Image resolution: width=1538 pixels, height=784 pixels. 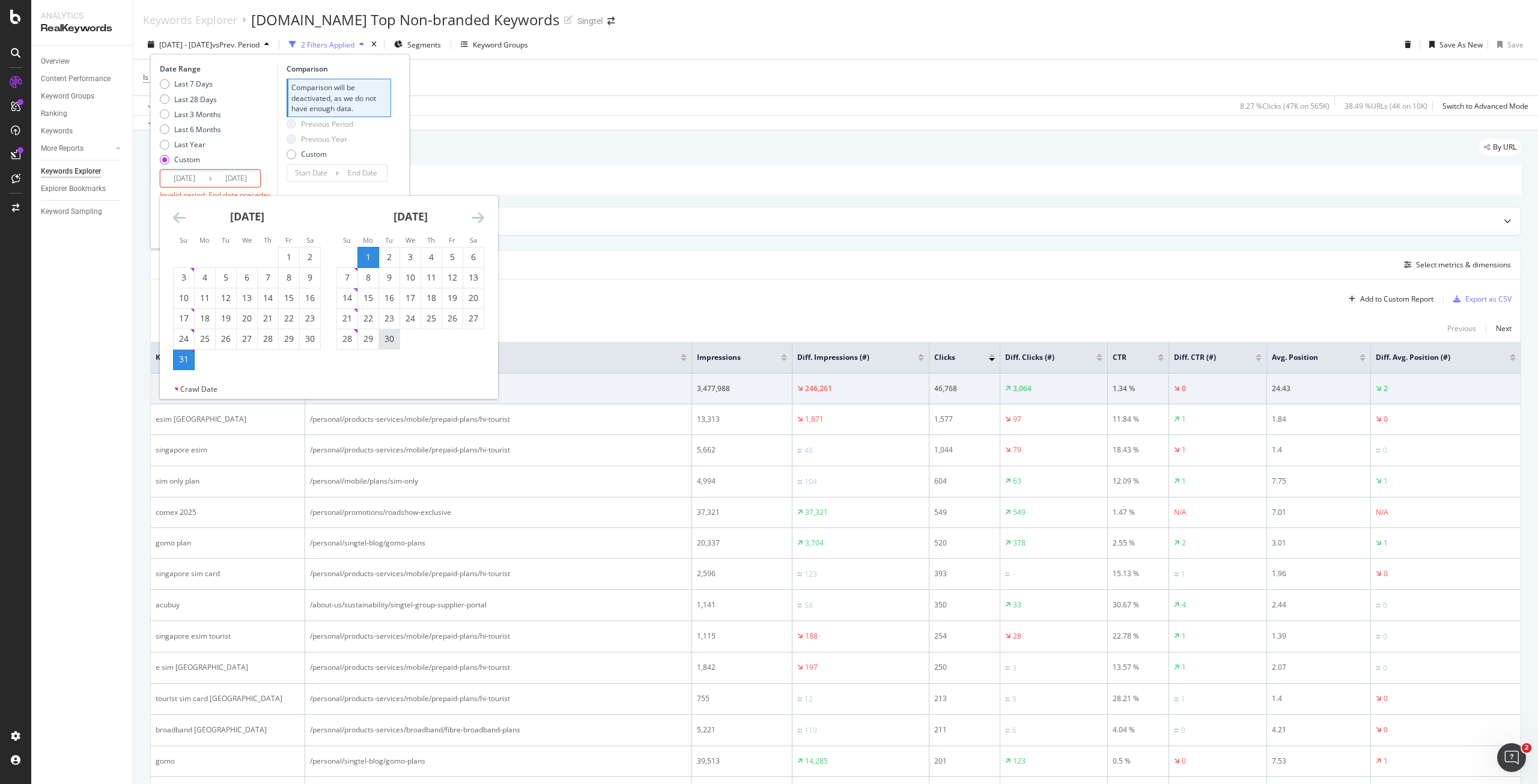 What do you see at coordinates (268, 298) in the screenshot?
I see `td: Choose Thursday, August 14, 2025 as your check-out date. It’s available.` at bounding box center [268, 298].